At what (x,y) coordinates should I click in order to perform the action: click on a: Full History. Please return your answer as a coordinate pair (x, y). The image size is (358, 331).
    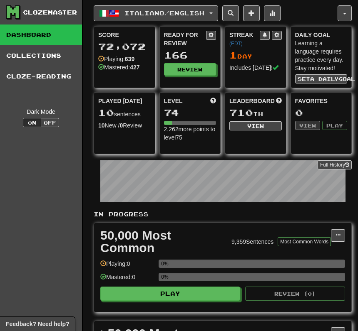
    Looking at the image, I should click on (334, 165).